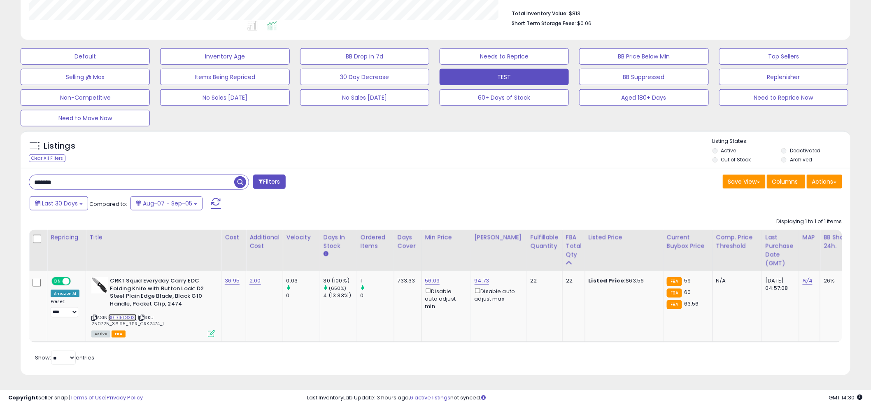 The image size is (871, 406). I want to click on a: Privacy Policy, so click(125, 397).